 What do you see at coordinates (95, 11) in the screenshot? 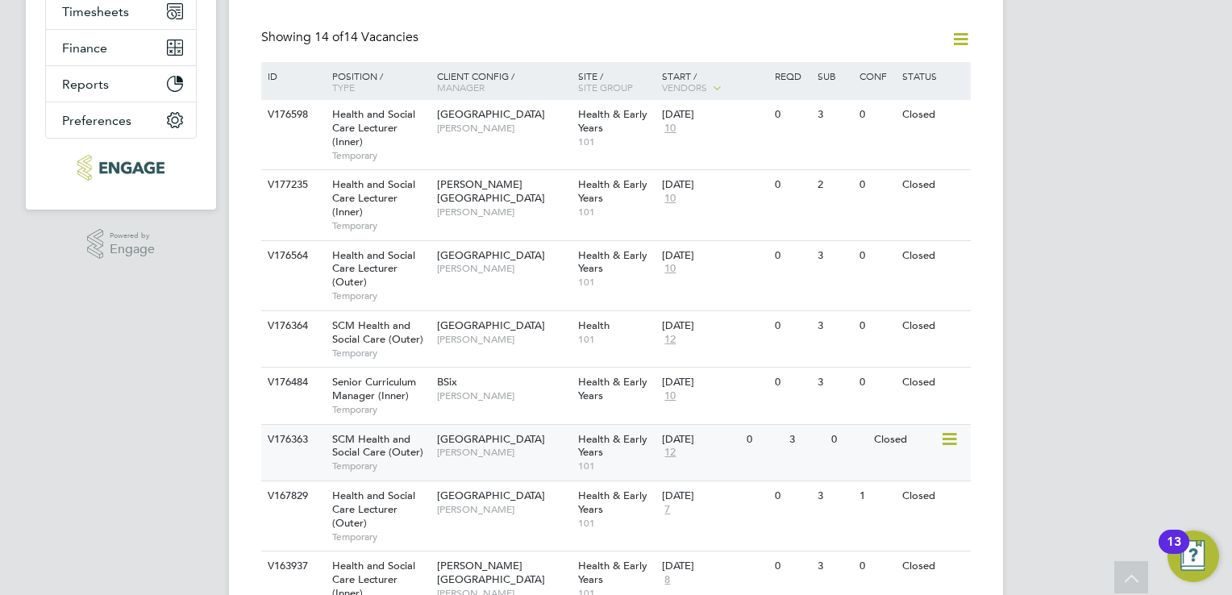
I see `span: Timesheets` at bounding box center [95, 11].